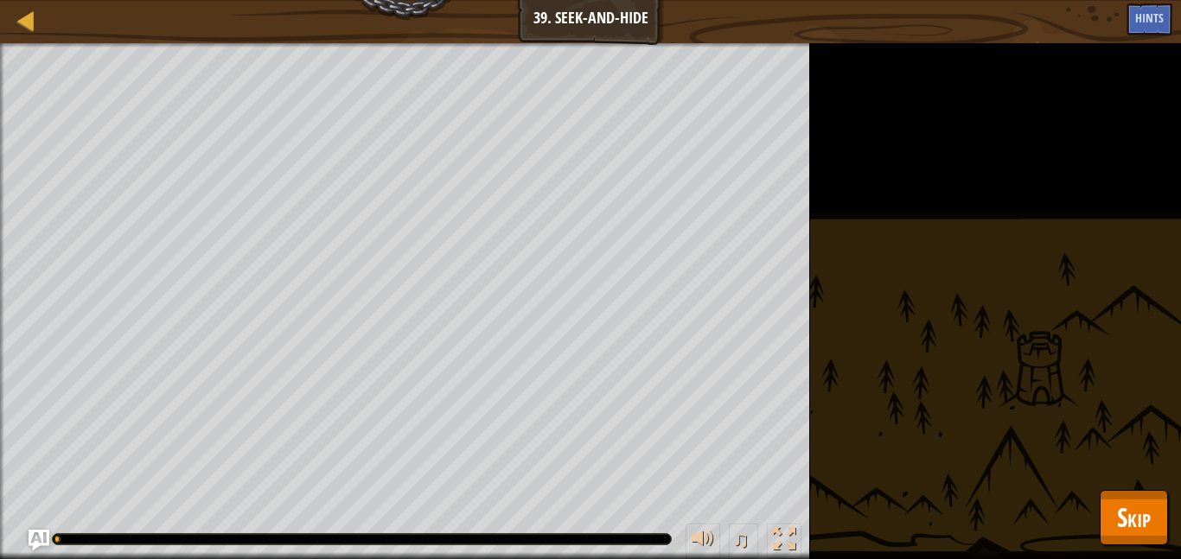  Describe the element at coordinates (39, 540) in the screenshot. I see `button: Ask AI` at that location.